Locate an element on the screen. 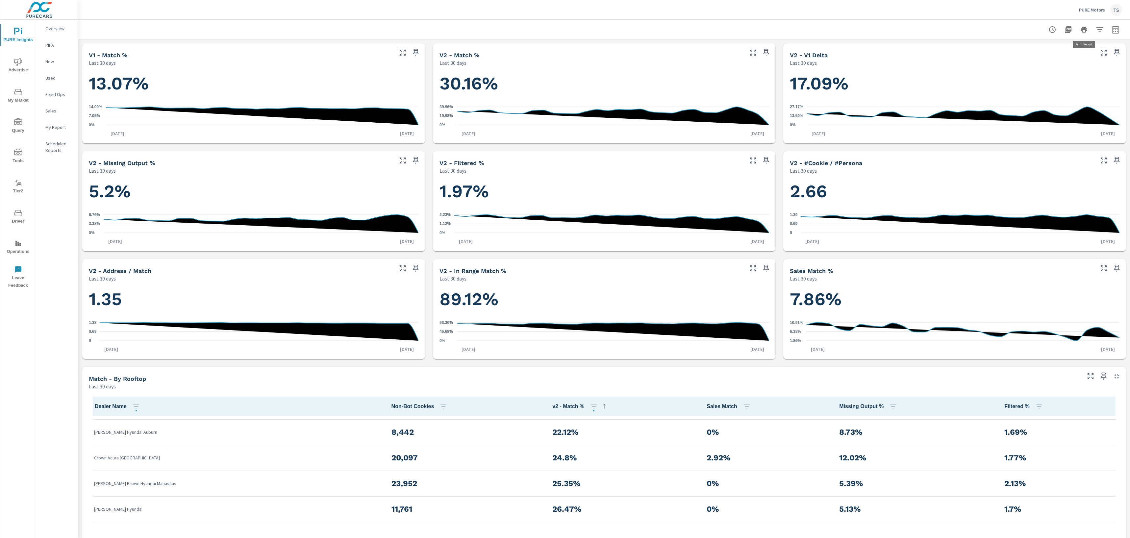  div: Fixed Ops is located at coordinates (57, 94).